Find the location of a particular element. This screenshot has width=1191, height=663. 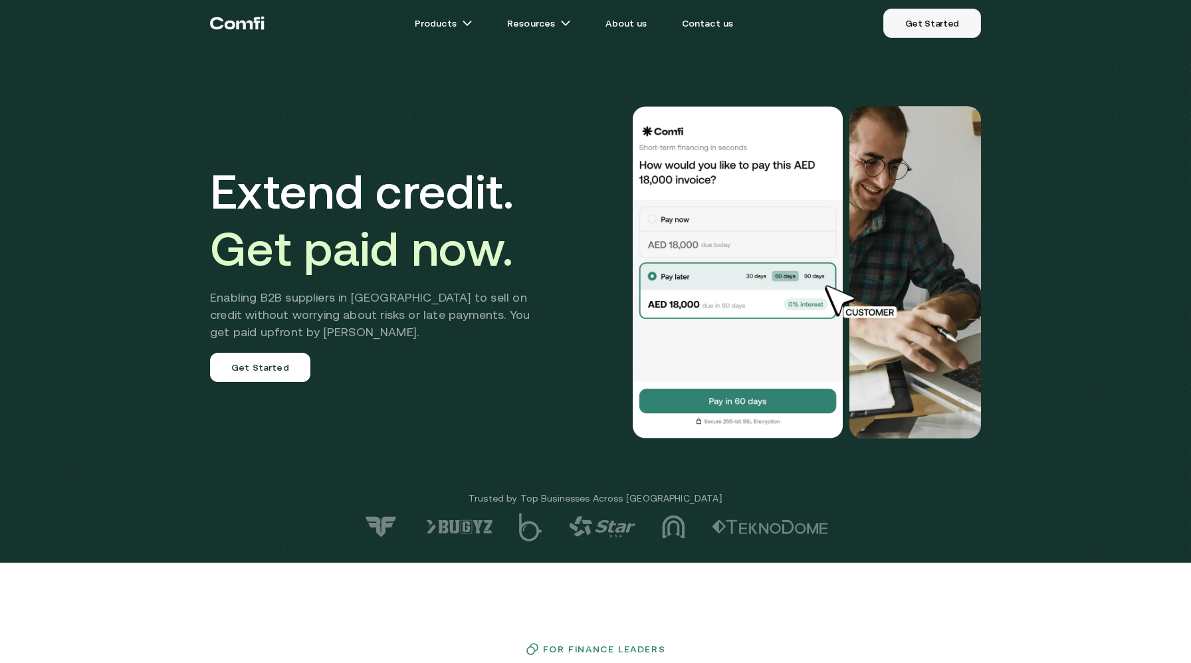

a: About us is located at coordinates (626, 23).